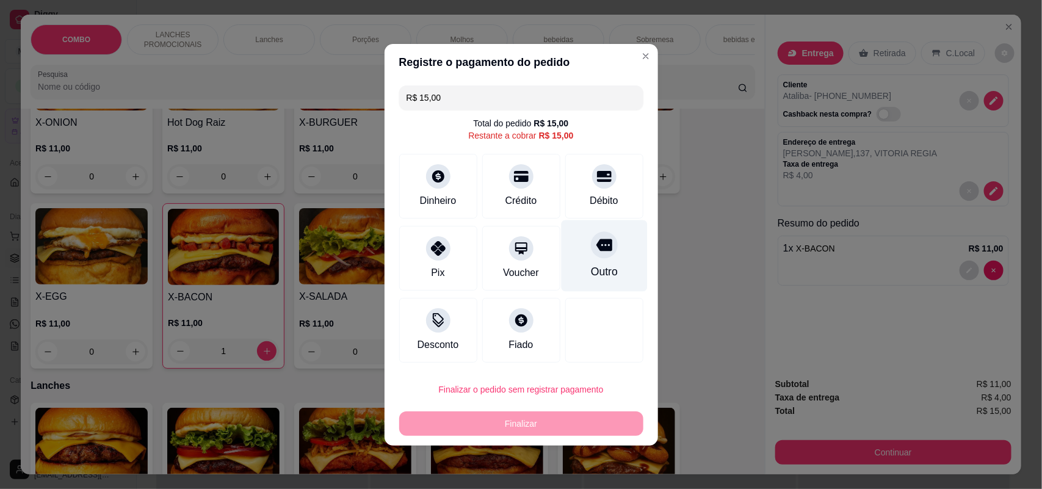 Image resolution: width=1042 pixels, height=489 pixels. I want to click on div: Total do pedido, so click(521, 123).